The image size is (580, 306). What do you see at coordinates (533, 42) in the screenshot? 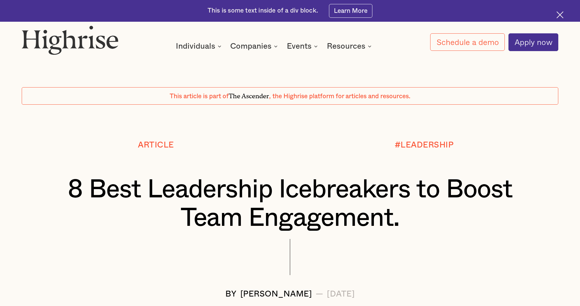
I see `a: Apply now` at bounding box center [533, 42].